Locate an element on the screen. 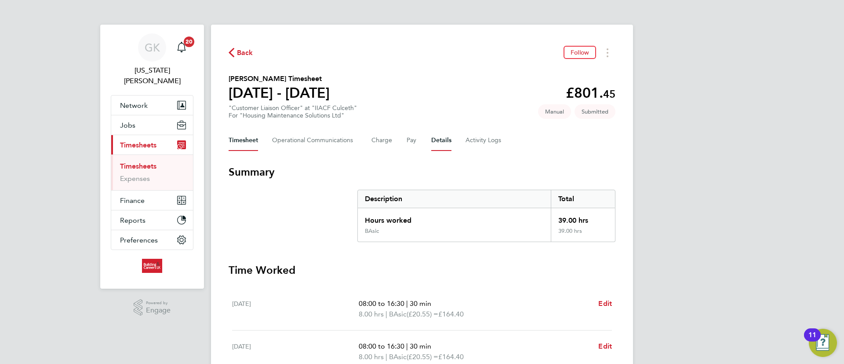 This screenshot has width=844, height=364. button: Follow is located at coordinates (580, 52).